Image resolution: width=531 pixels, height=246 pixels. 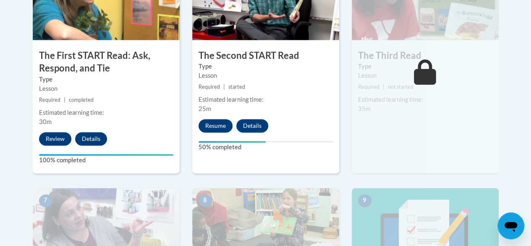 I want to click on h3: The Third Read, so click(x=425, y=55).